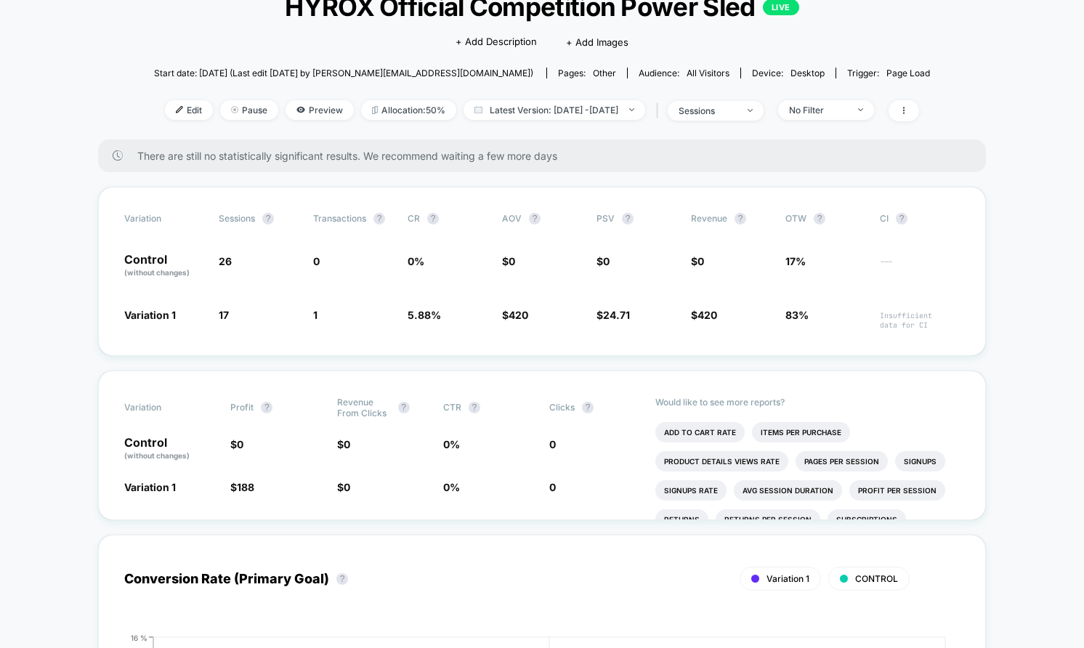 This screenshot has height=648, width=1084. What do you see at coordinates (808, 73) in the screenshot?
I see `span: desktop` at bounding box center [808, 73].